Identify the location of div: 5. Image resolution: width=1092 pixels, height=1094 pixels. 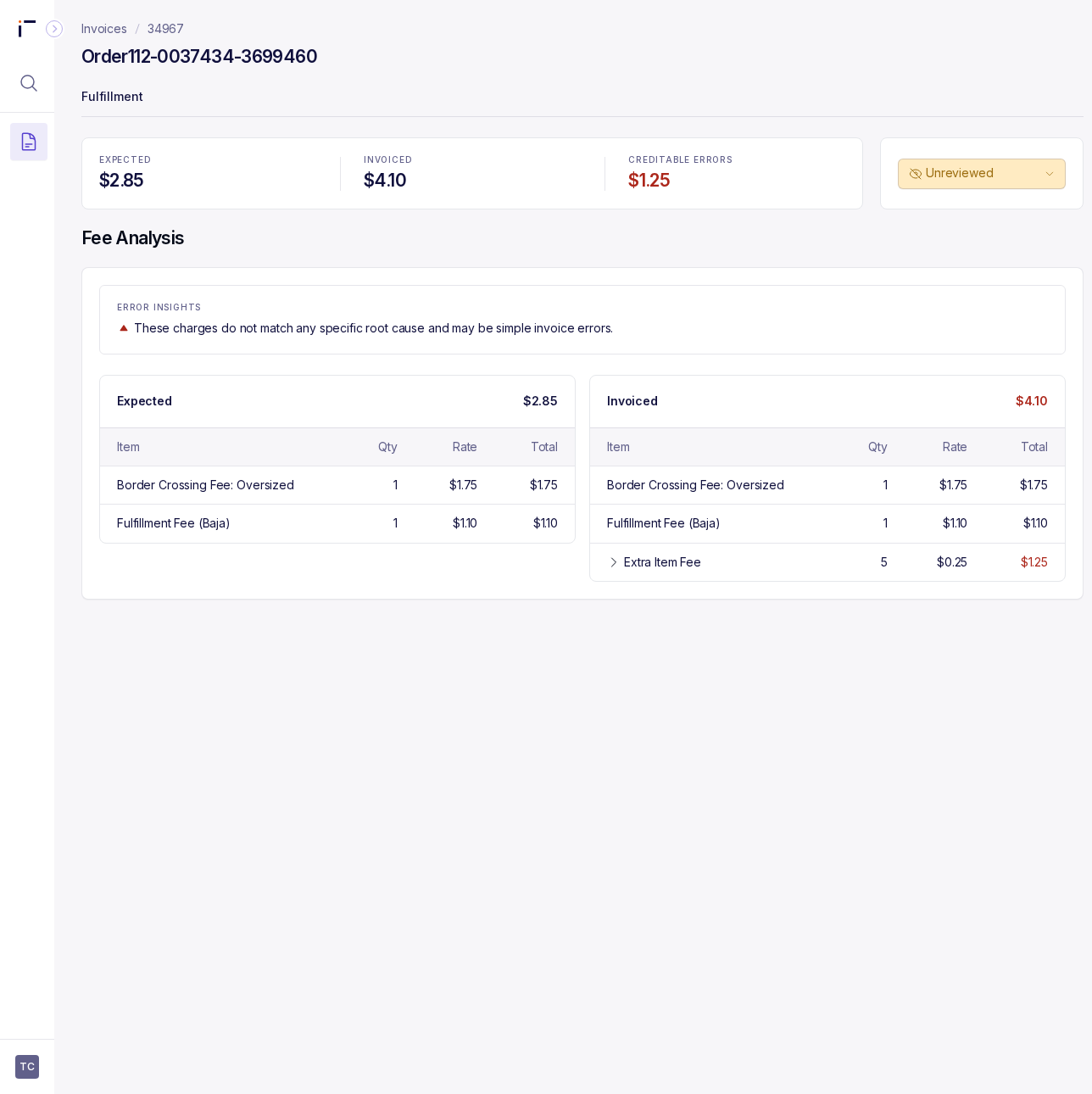
(885, 563).